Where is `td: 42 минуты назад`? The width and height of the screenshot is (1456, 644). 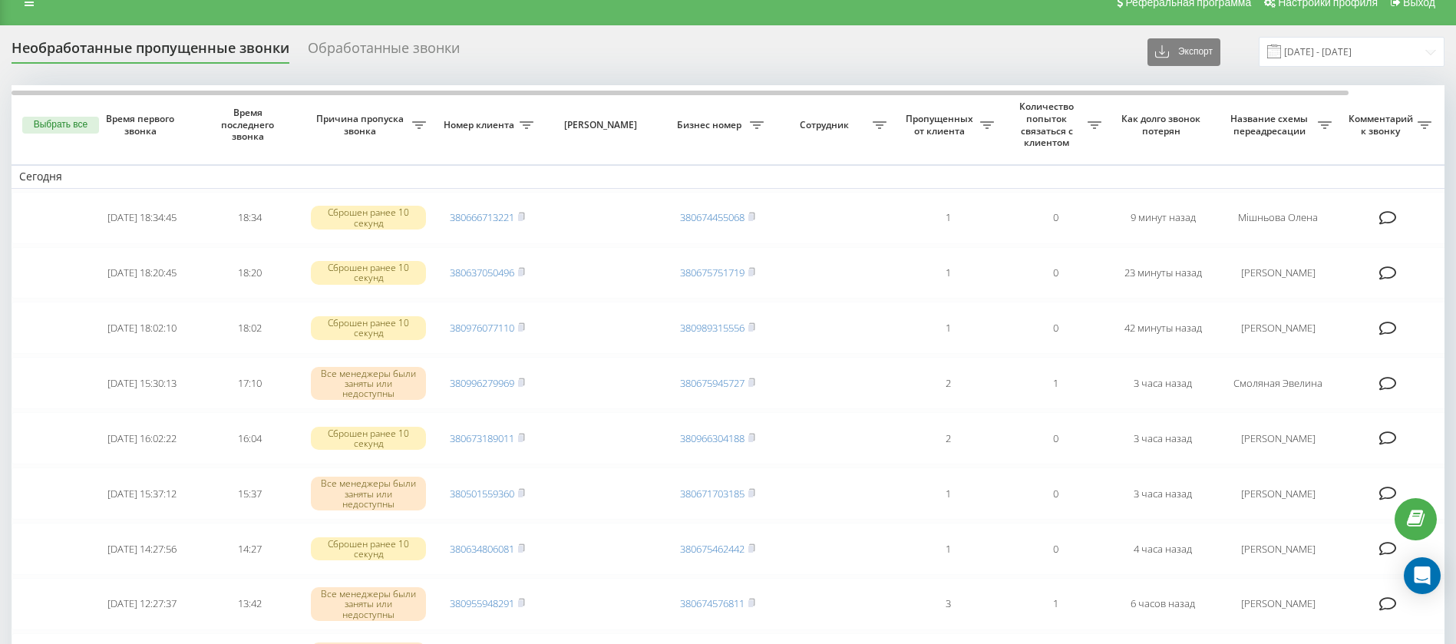 td: 42 минуты назад is located at coordinates (1163, 328).